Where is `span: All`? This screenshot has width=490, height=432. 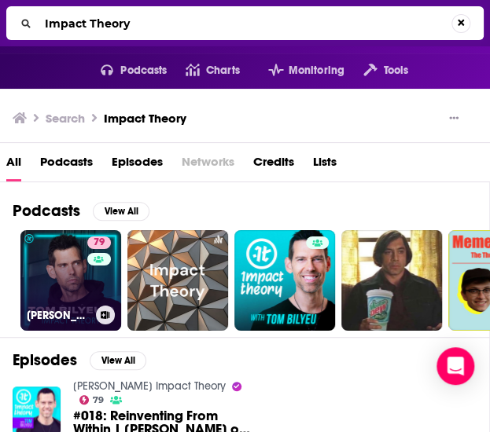
span: All is located at coordinates (13, 165).